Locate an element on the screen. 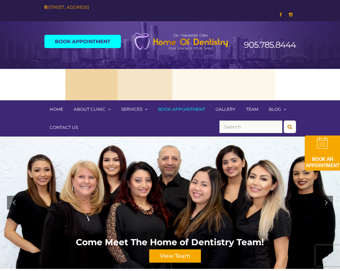 Image resolution: width=340 pixels, height=271 pixels. a: About Clinic is located at coordinates (92, 110).